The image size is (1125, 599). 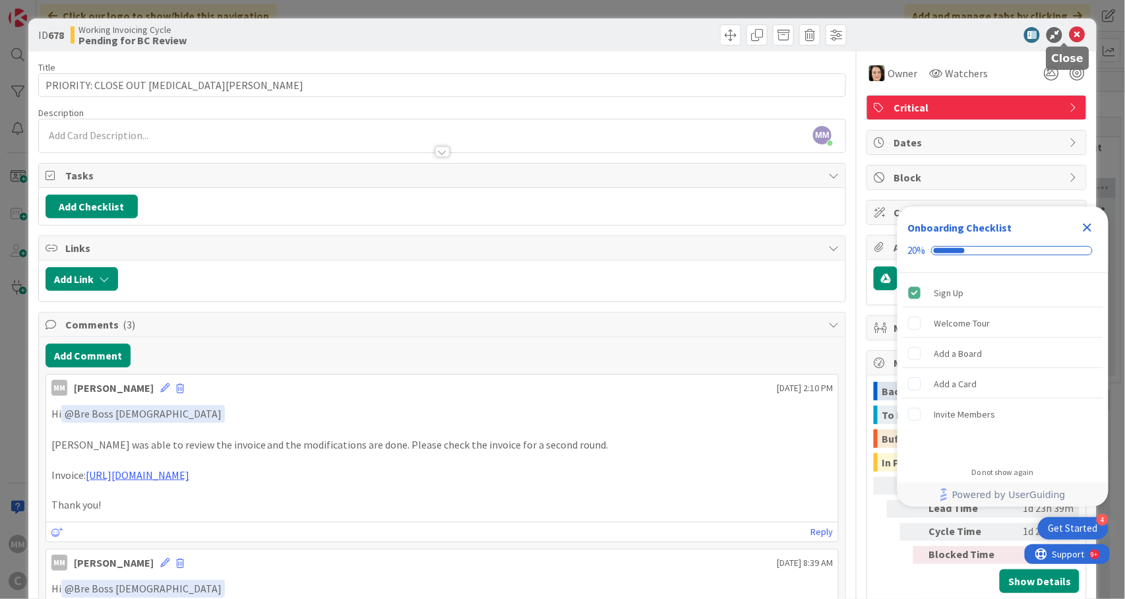 What do you see at coordinates (902, 73) in the screenshot?
I see `span: Owner` at bounding box center [902, 73].